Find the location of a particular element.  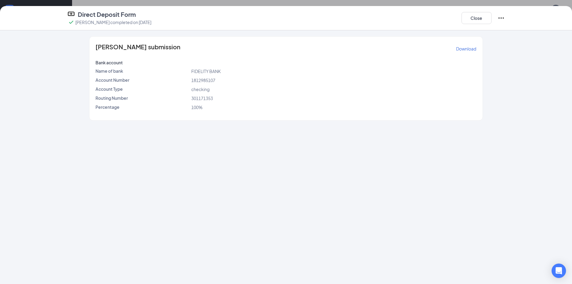

p: Account Type is located at coordinates (142, 89).